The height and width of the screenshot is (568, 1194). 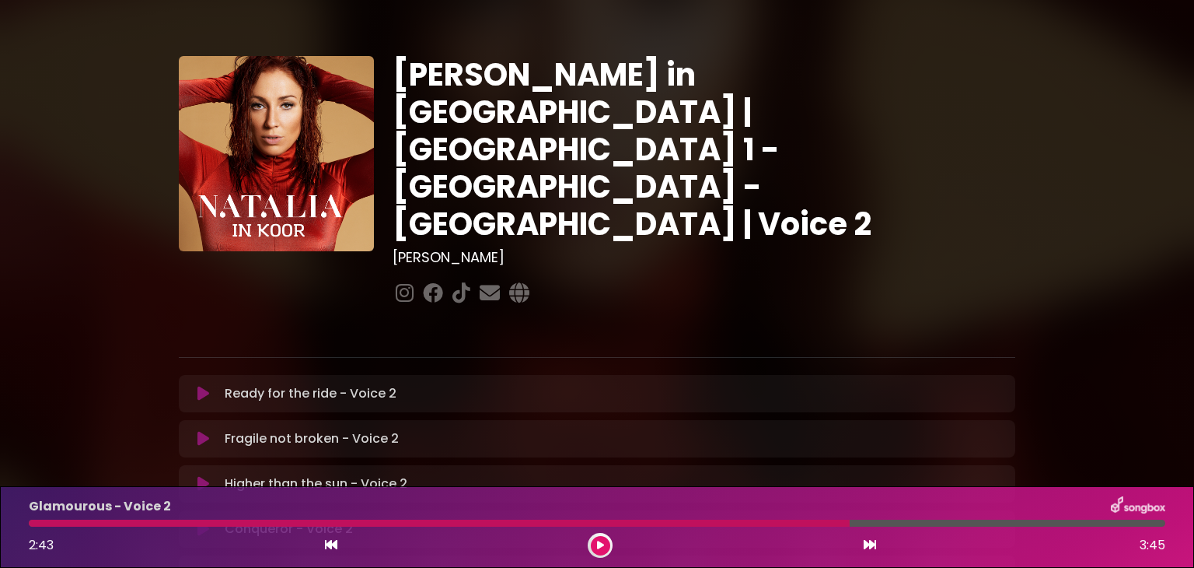 I want to click on img: YTVS25JmS9CLUqXqkEhs, so click(x=276, y=153).